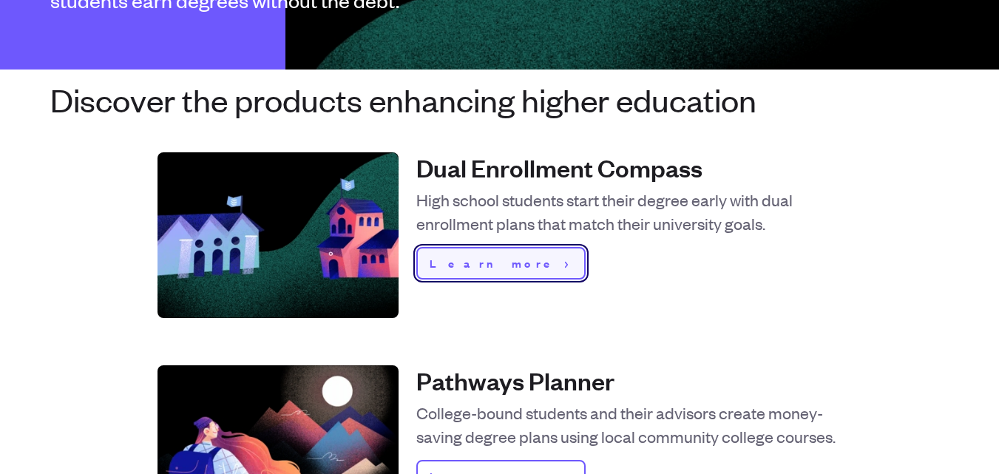 This screenshot has height=474, width=999. Describe the element at coordinates (629, 211) in the screenshot. I see `p: High school students start their degree early with dual enrollment plans that match their univers...` at that location.